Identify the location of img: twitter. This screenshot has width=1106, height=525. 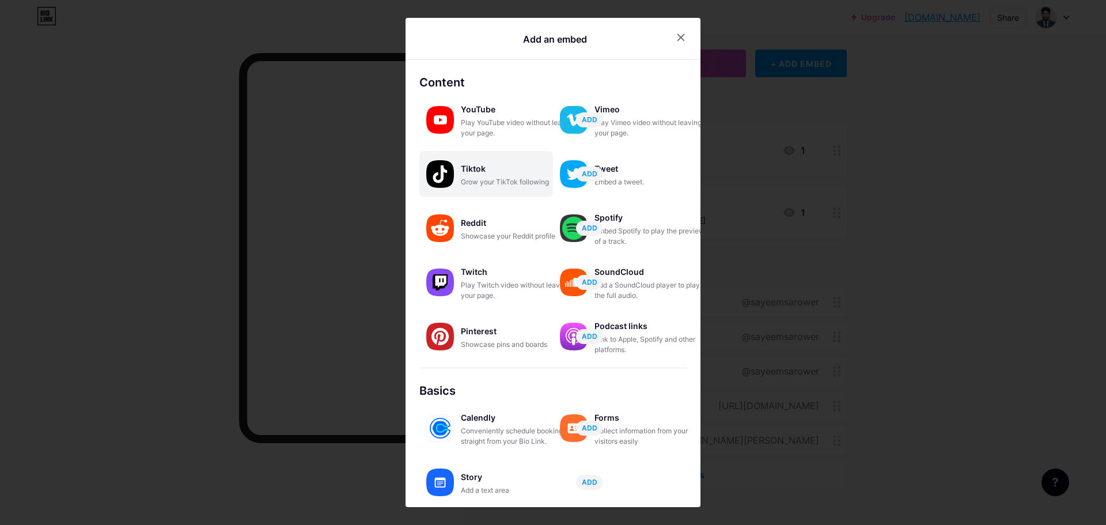
(574, 174).